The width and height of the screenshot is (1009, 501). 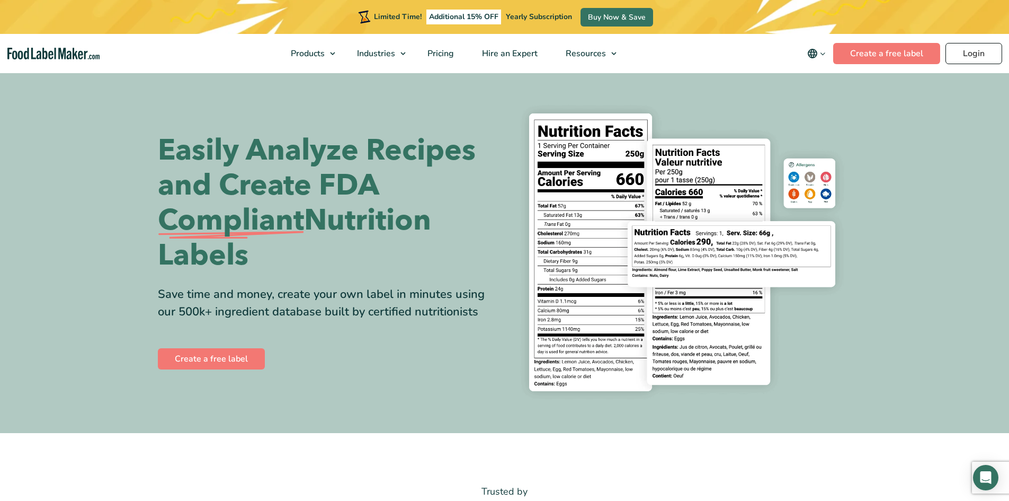 What do you see at coordinates (509, 54) in the screenshot?
I see `a: Hire an Expert` at bounding box center [509, 54].